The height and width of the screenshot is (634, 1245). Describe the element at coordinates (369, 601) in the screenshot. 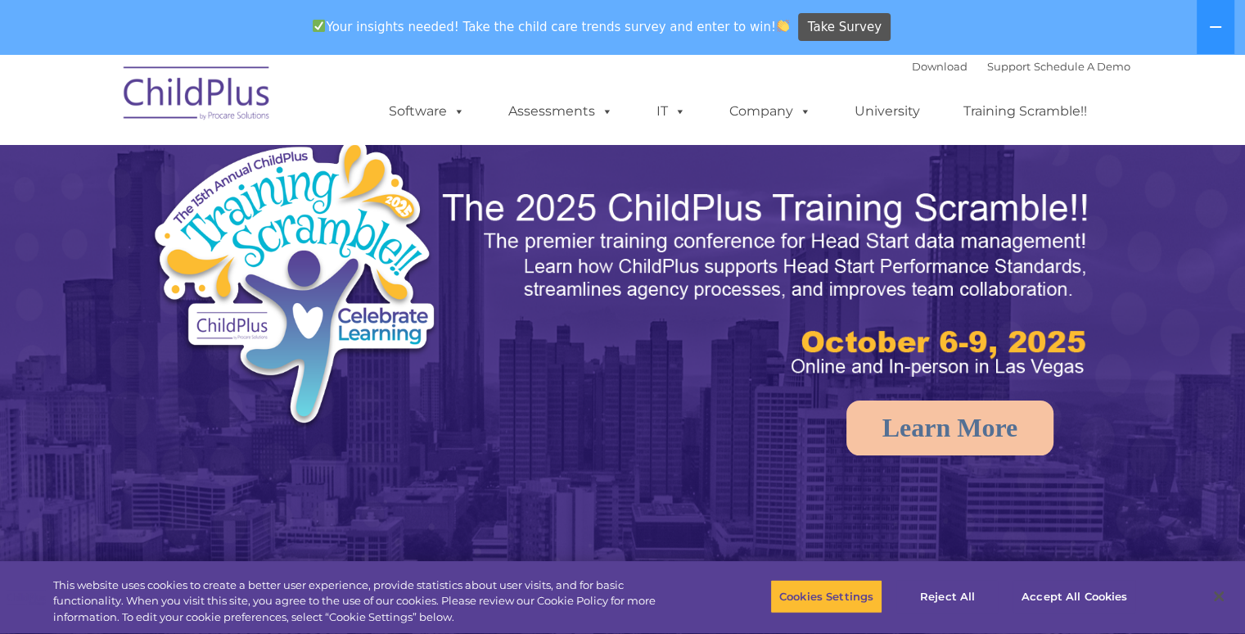

I see `div: This website uses cookies to create a better user experience, provide statistics about user visit...` at that location.